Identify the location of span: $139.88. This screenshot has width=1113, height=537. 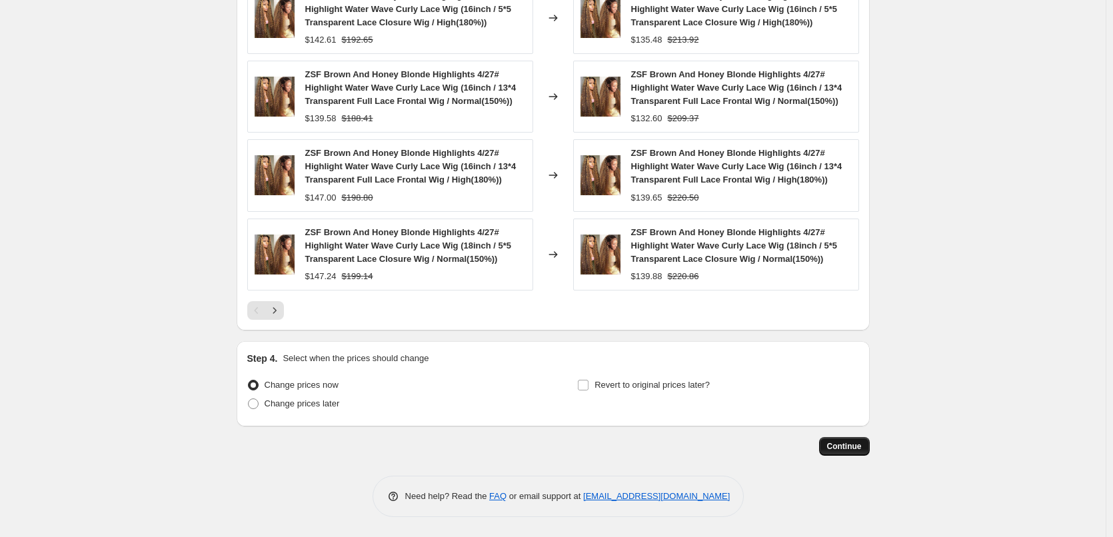
(647, 276).